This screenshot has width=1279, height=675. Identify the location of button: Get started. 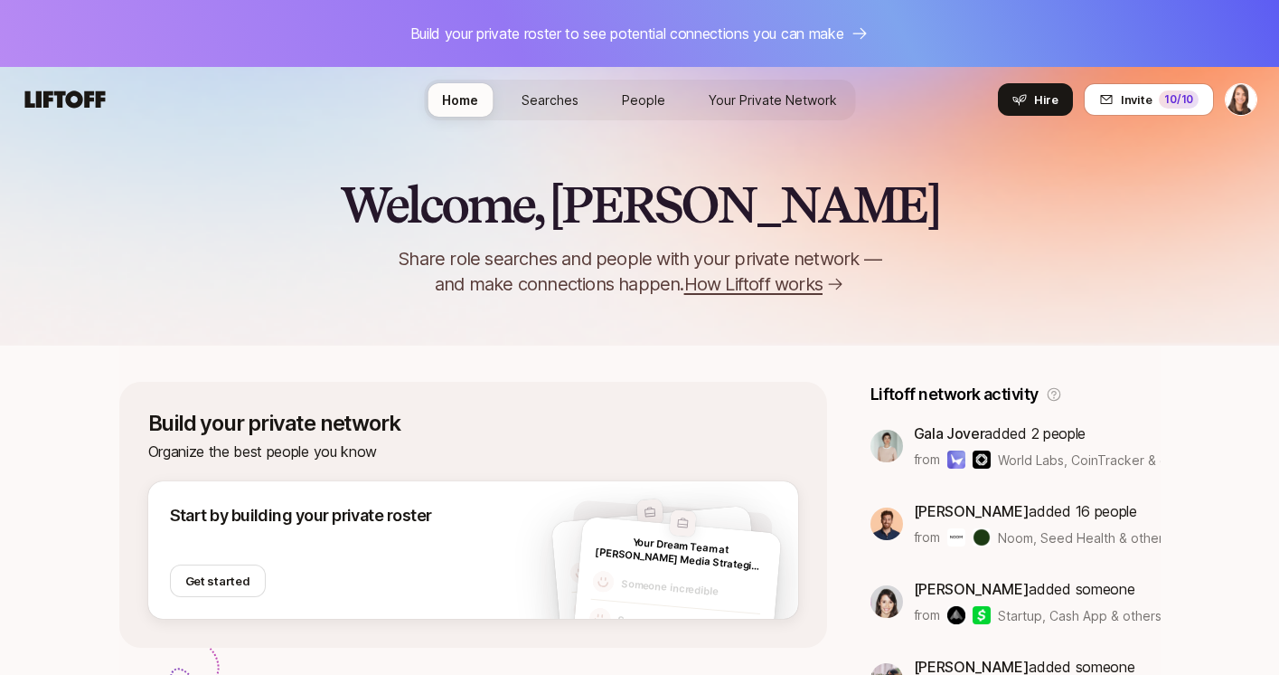
(218, 580).